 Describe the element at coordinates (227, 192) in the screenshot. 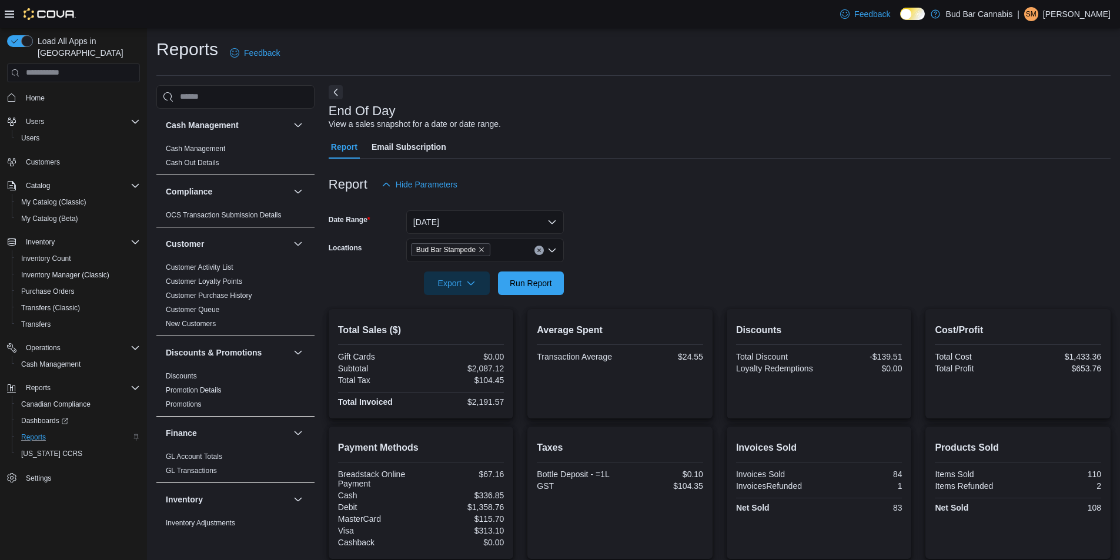

I see `button: Compliance` at that location.